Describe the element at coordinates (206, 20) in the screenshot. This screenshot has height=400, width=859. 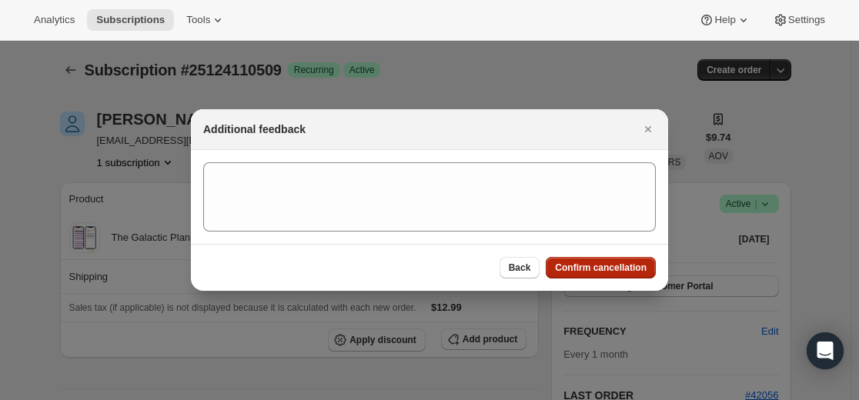
I see `button: Tools` at that location.